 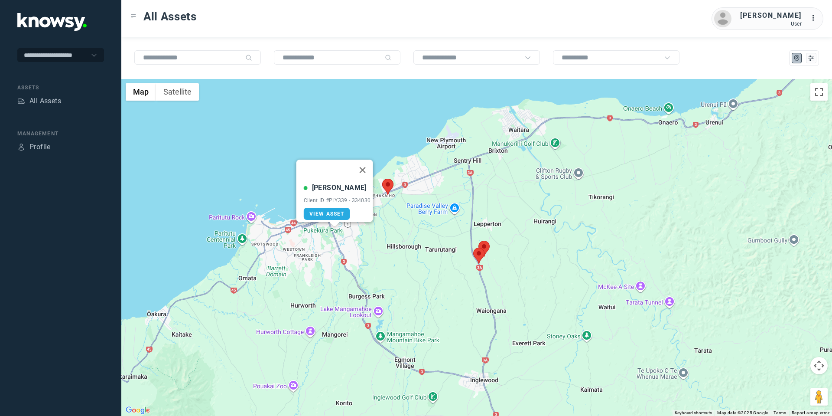 What do you see at coordinates (138, 410) in the screenshot?
I see `a: Open this area in Google Maps (opens a new window)` at bounding box center [138, 410].